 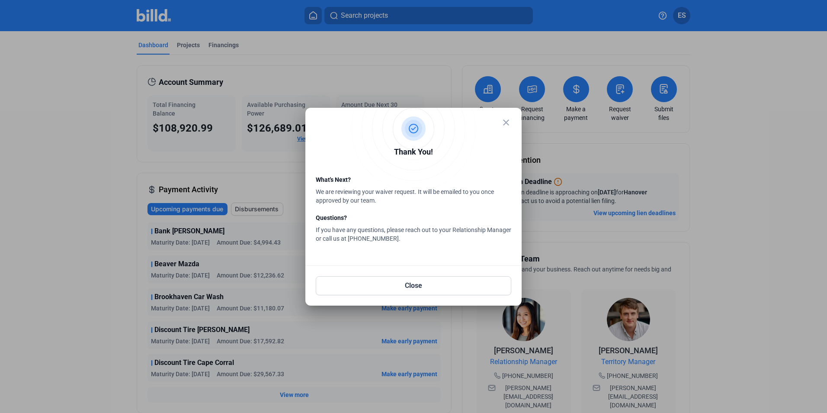 I want to click on div: What's Next?, so click(x=414, y=181).